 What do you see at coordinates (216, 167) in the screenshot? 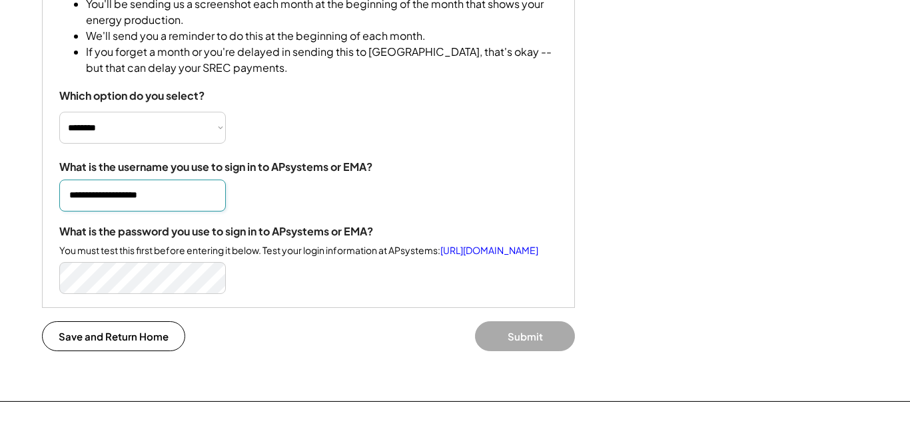
I see `div: What is the username you use to sign in to APsystems or EMA?` at bounding box center [216, 167].